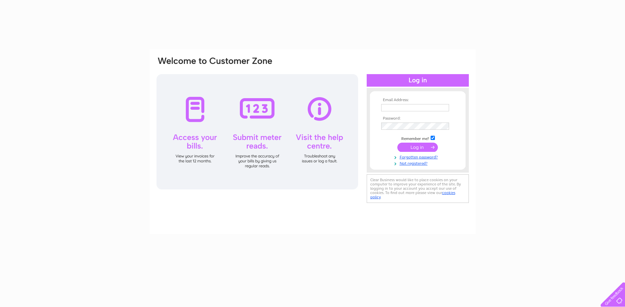 The width and height of the screenshot is (625, 307). What do you see at coordinates (418, 119) in the screenshot?
I see `th: Password:` at bounding box center [418, 119].